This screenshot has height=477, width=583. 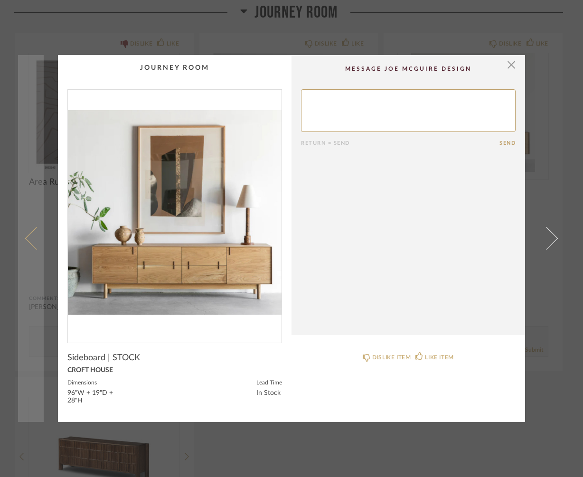 What do you see at coordinates (269, 382) in the screenshot?
I see `label: Lead Time` at bounding box center [269, 382].